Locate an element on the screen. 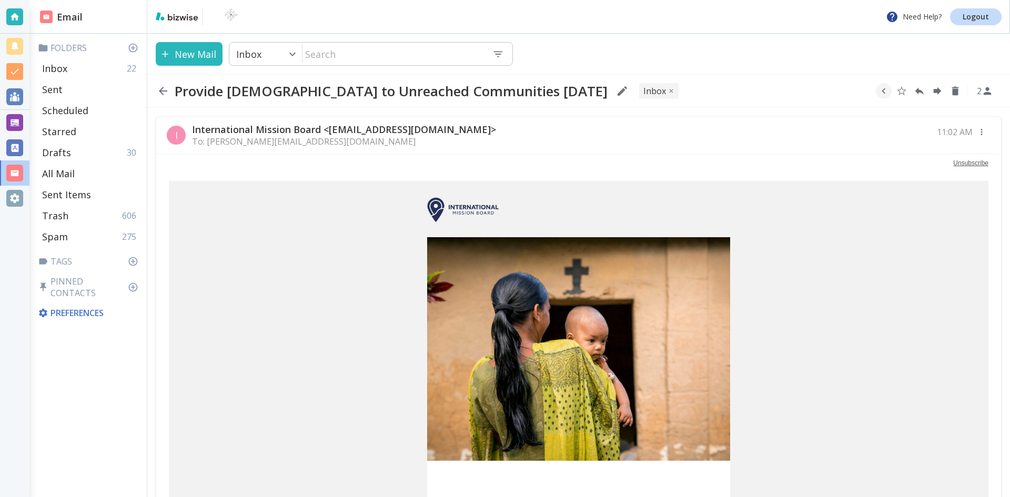 The width and height of the screenshot is (1010, 497). p: Pinned Contacts is located at coordinates (90, 287).